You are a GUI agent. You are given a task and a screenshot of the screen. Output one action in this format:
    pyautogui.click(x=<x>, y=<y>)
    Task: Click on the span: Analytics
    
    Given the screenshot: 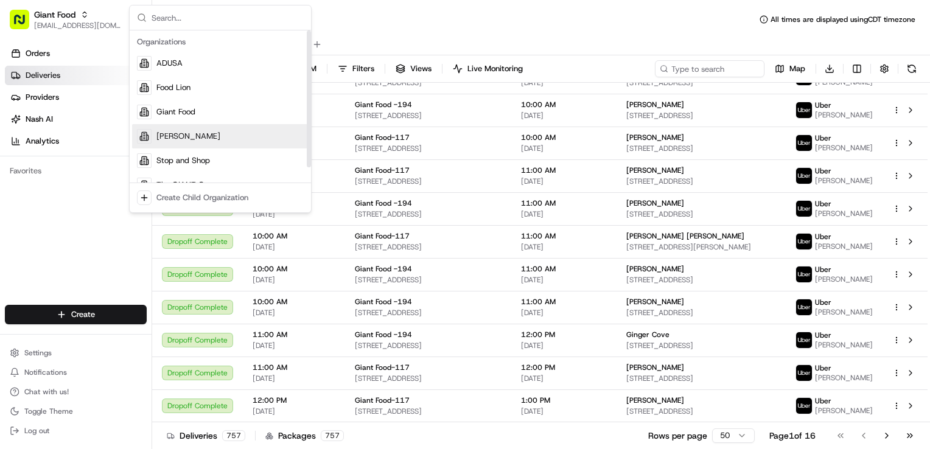 What is the action you would take?
    pyautogui.click(x=42, y=141)
    